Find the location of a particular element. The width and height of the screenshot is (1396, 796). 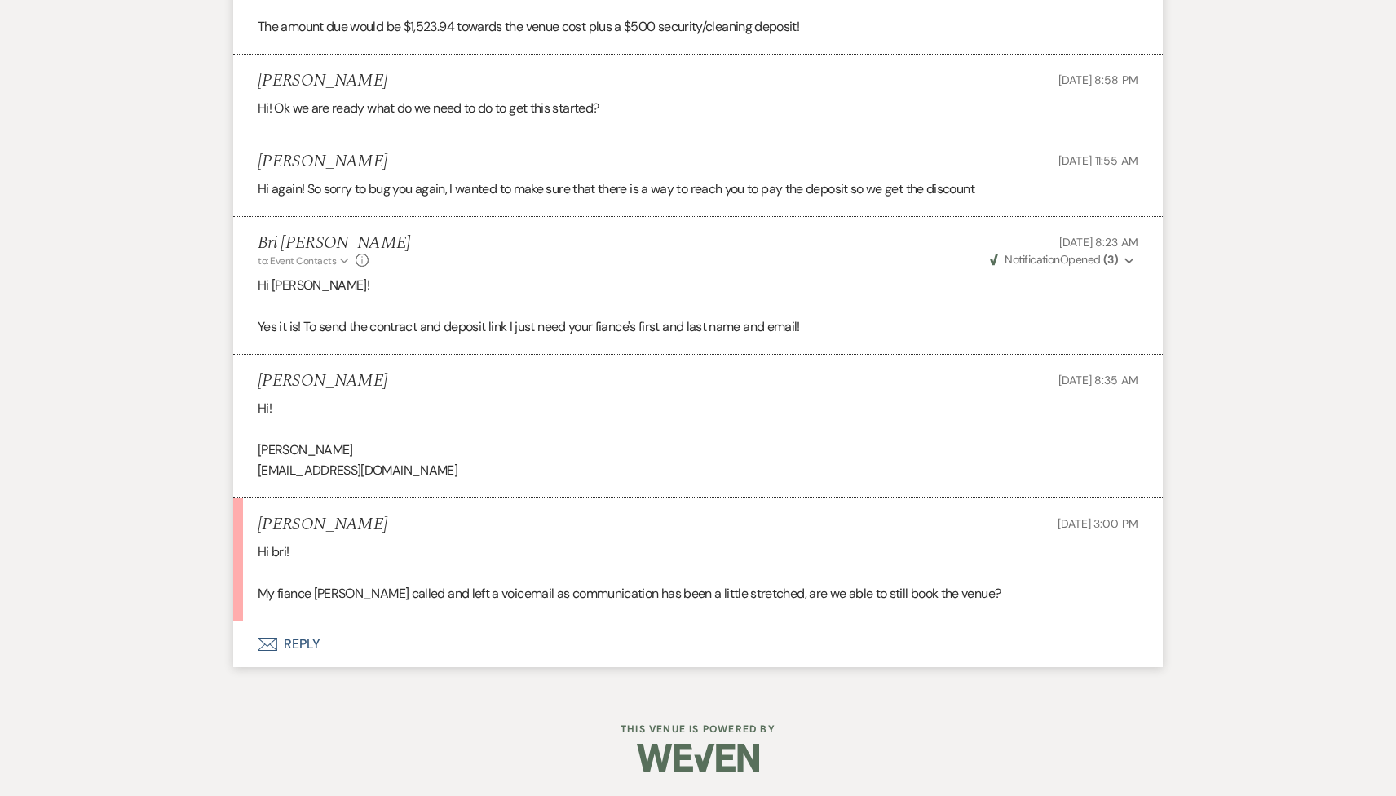

span: to: Event Contacts is located at coordinates (297, 261).